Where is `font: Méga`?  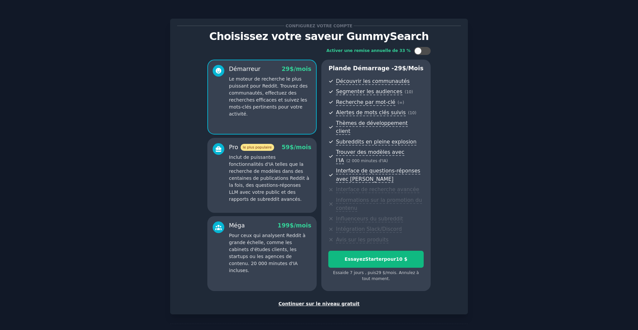 font: Méga is located at coordinates (237, 225).